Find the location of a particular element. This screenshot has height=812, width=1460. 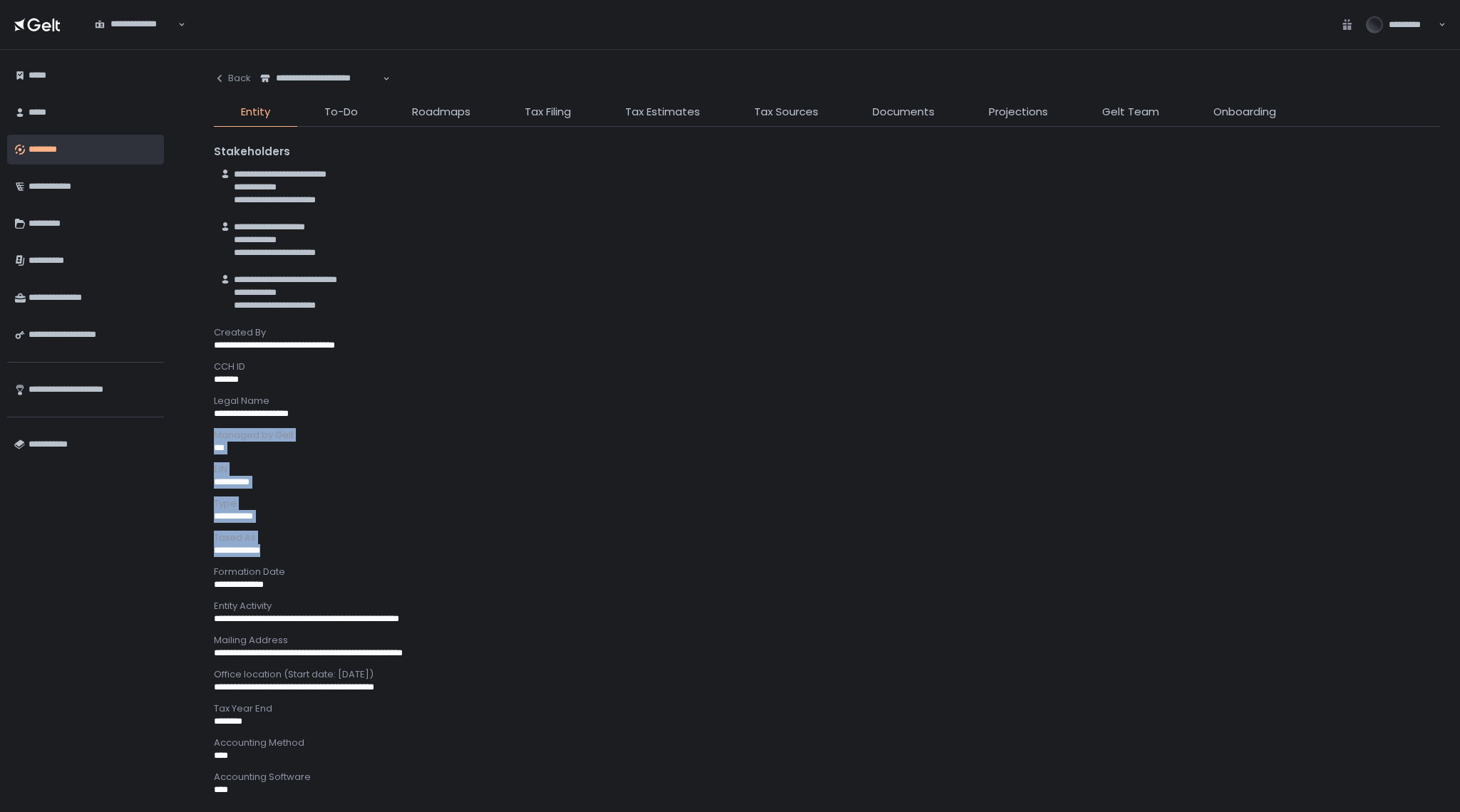

div: Mailing Address is located at coordinates (827, 641).